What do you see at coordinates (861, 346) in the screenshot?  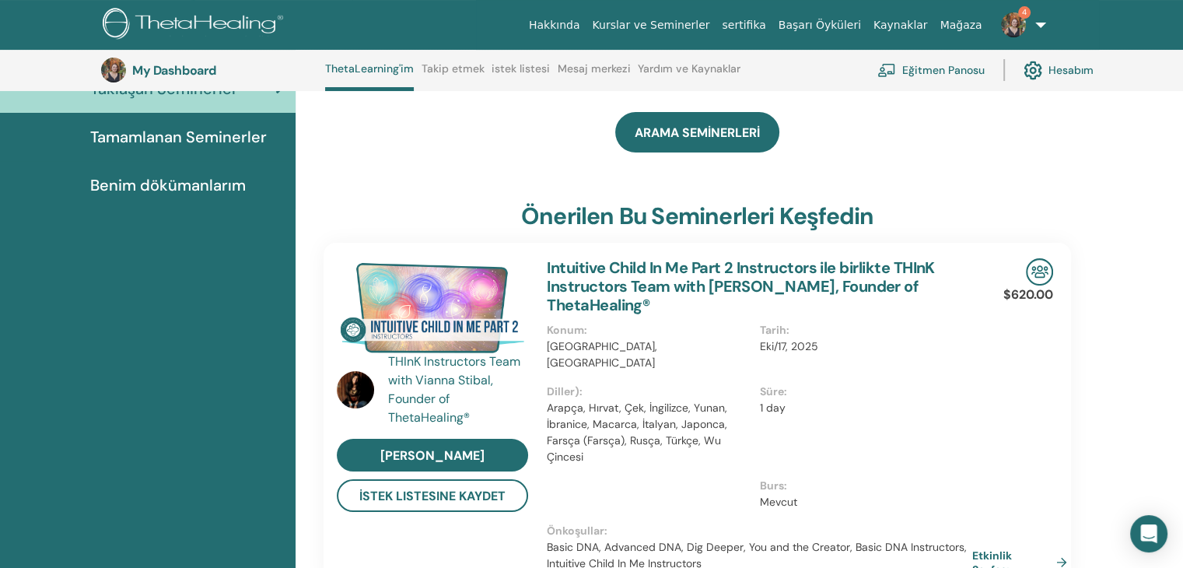 I see `p: Eki/17, 2025` at bounding box center [861, 346].